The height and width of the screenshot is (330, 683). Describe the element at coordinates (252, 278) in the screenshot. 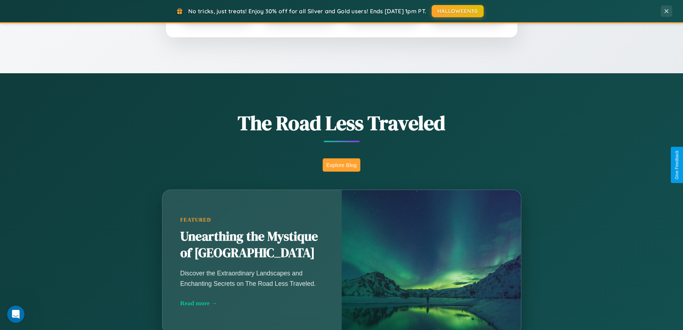

I see `p: Discover the Extraordinary Landscapes and Enchanting Secrets on The Road Less Traveled.` at that location.